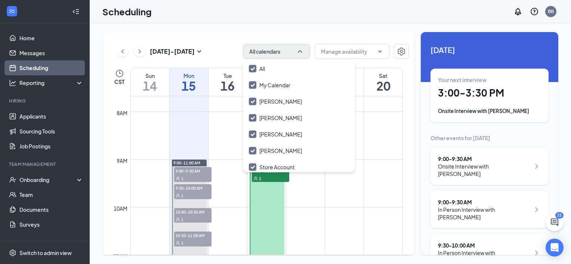  What do you see at coordinates (193, 188) in the screenshot?
I see `span: 9:30-10:00 AM` at bounding box center [193, 188].